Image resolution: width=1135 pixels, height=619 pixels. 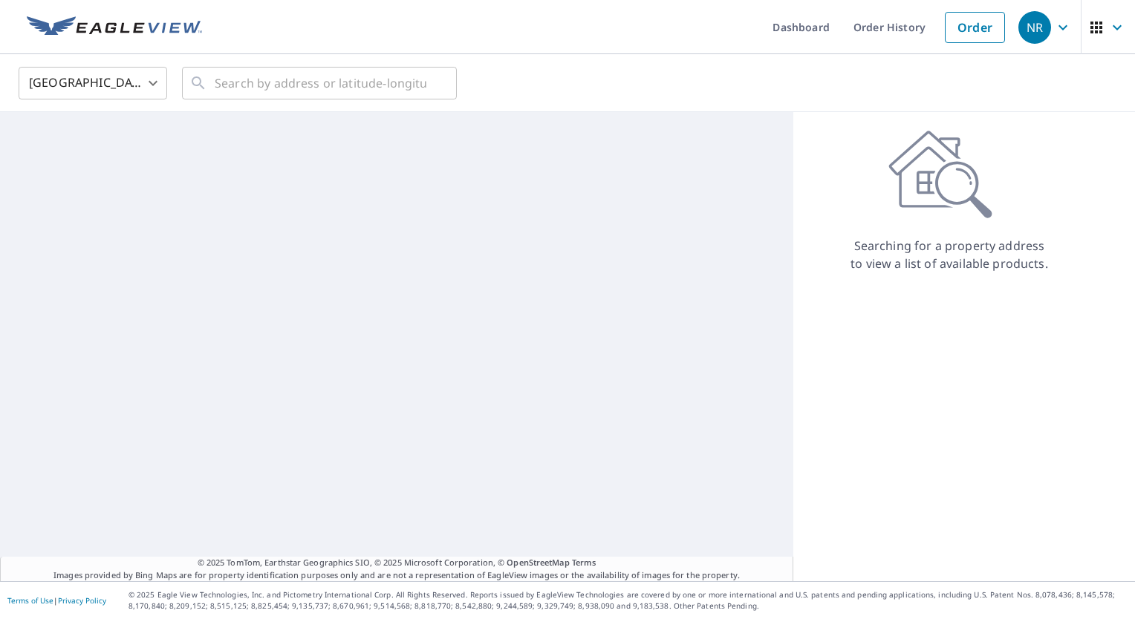 What do you see at coordinates (584, 562) in the screenshot?
I see `a: Terms` at bounding box center [584, 562].